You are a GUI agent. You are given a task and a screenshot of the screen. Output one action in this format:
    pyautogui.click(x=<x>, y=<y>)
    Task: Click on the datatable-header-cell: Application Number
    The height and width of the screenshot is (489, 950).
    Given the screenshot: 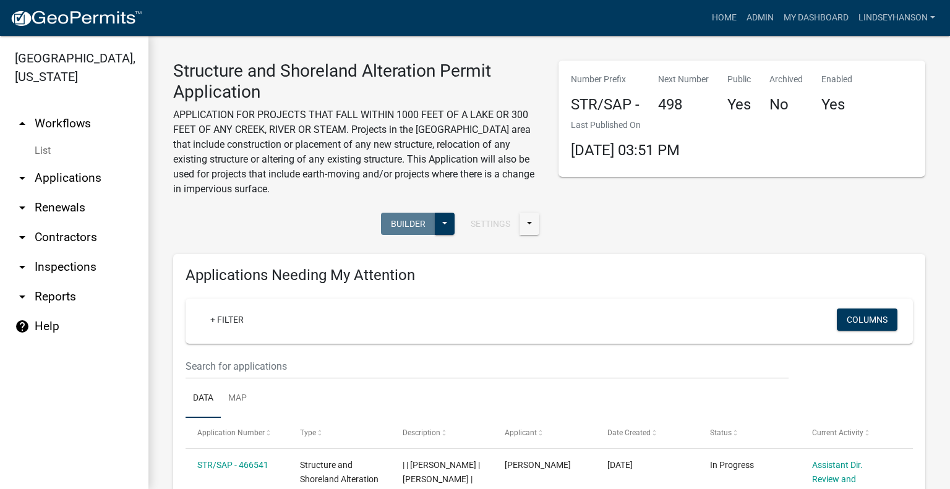 What is the action you would take?
    pyautogui.click(x=237, y=433)
    